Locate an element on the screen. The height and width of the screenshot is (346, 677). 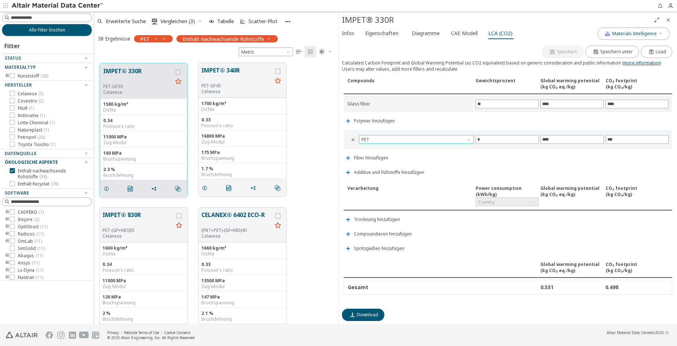
button: Polymer hinzufügen is located at coordinates (370, 121).